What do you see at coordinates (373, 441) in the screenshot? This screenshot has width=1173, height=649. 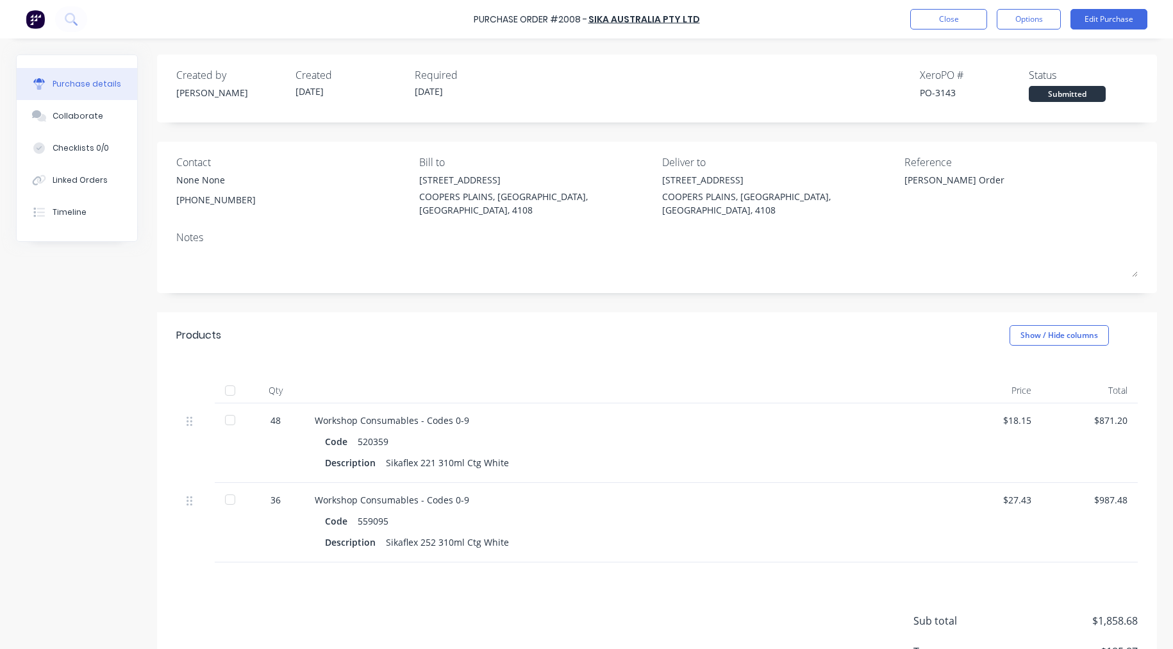 I see `div: 520359` at bounding box center [373, 441].